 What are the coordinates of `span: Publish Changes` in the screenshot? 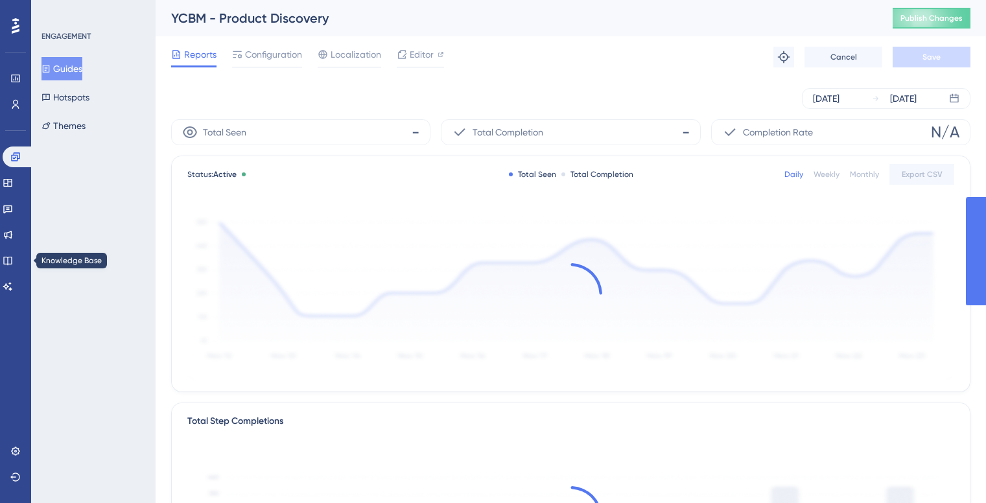 It's located at (932, 18).